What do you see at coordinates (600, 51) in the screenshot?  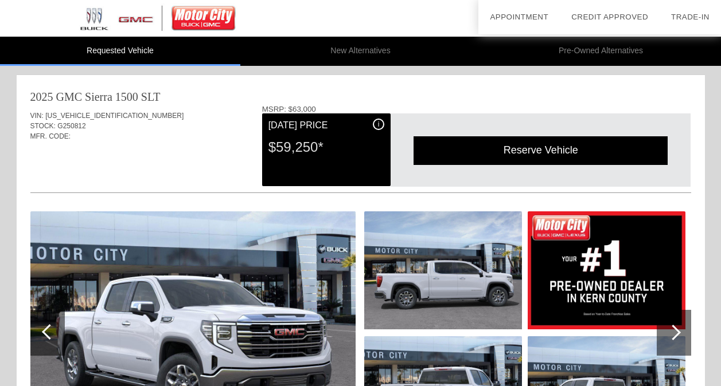 I see `li: Pre-Owned Alternatives` at bounding box center [600, 51].